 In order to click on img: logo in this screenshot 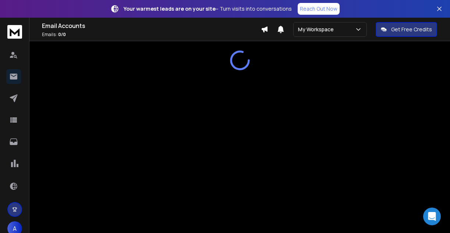, I will do `click(15, 32)`.